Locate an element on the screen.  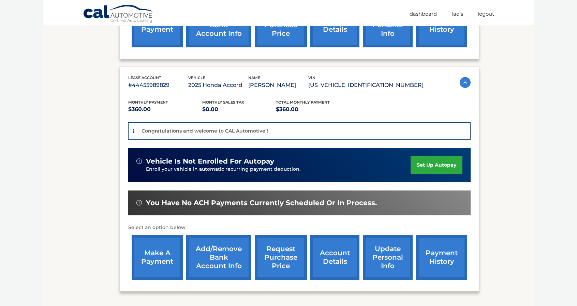
a: Cal Automotive is located at coordinates (119, 14).